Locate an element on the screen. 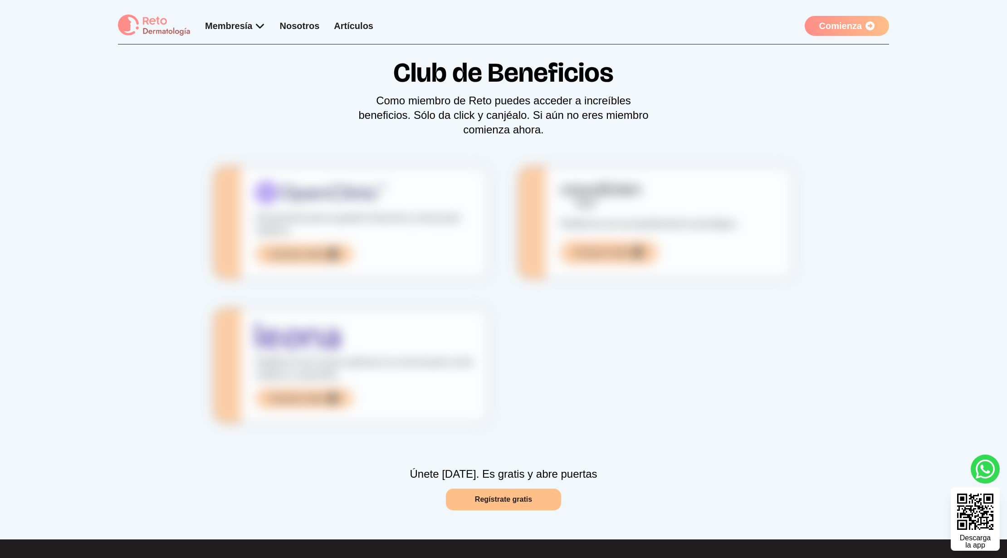 Image resolution: width=1007 pixels, height=558 pixels. div: Membresía is located at coordinates (235, 26).